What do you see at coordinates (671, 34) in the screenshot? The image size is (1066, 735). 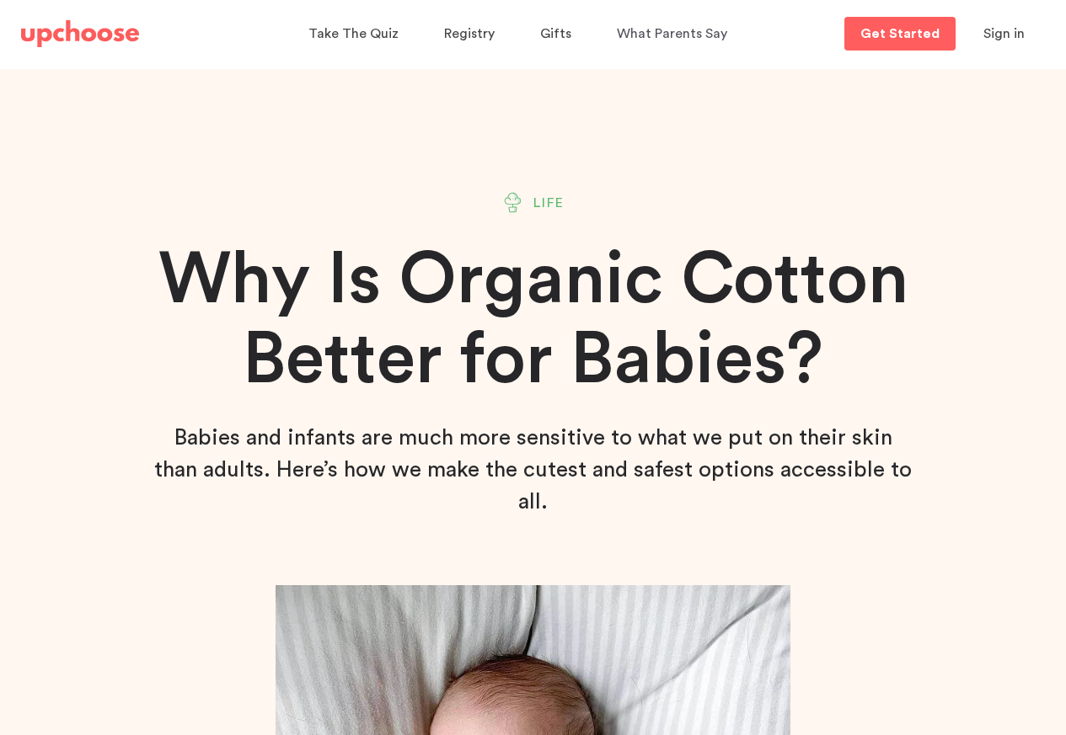 I see `span: What Parents Say` at bounding box center [671, 34].